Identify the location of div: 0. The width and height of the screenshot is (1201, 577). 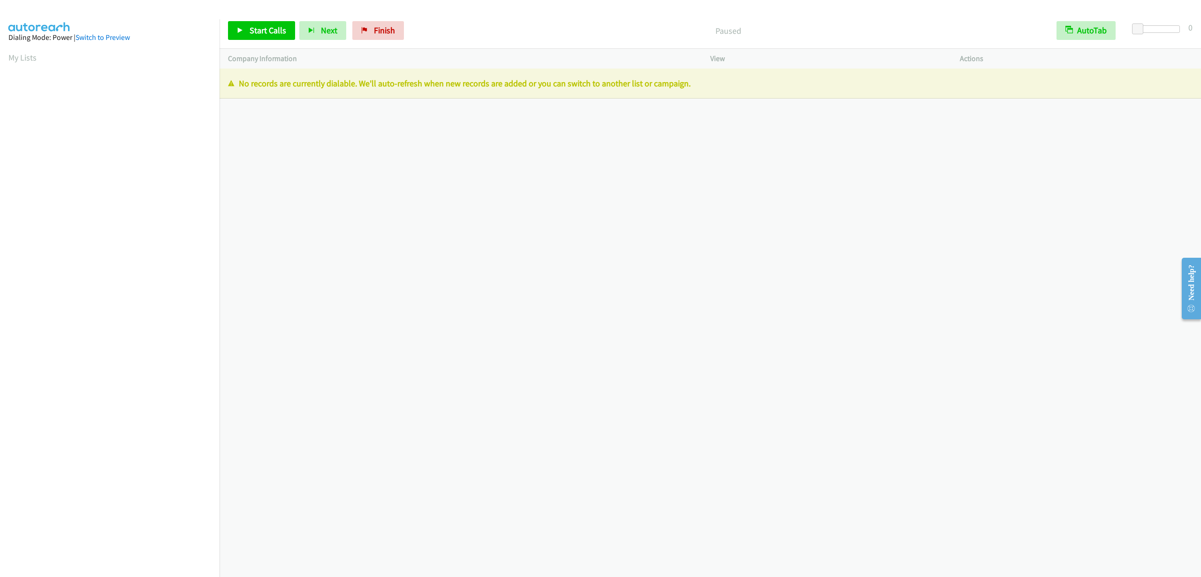
(1190, 27).